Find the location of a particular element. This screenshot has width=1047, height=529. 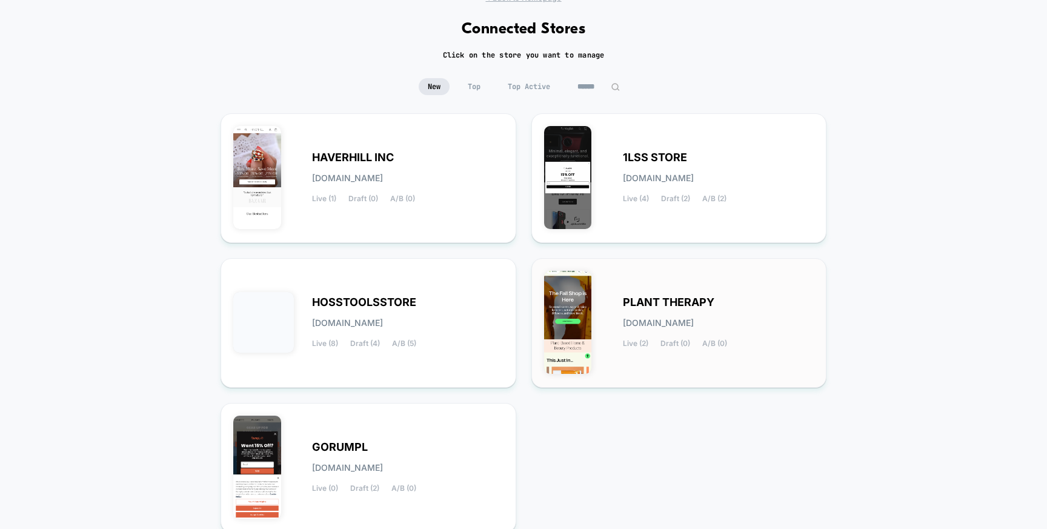

img: 1LSS_STORE is located at coordinates (568, 177).